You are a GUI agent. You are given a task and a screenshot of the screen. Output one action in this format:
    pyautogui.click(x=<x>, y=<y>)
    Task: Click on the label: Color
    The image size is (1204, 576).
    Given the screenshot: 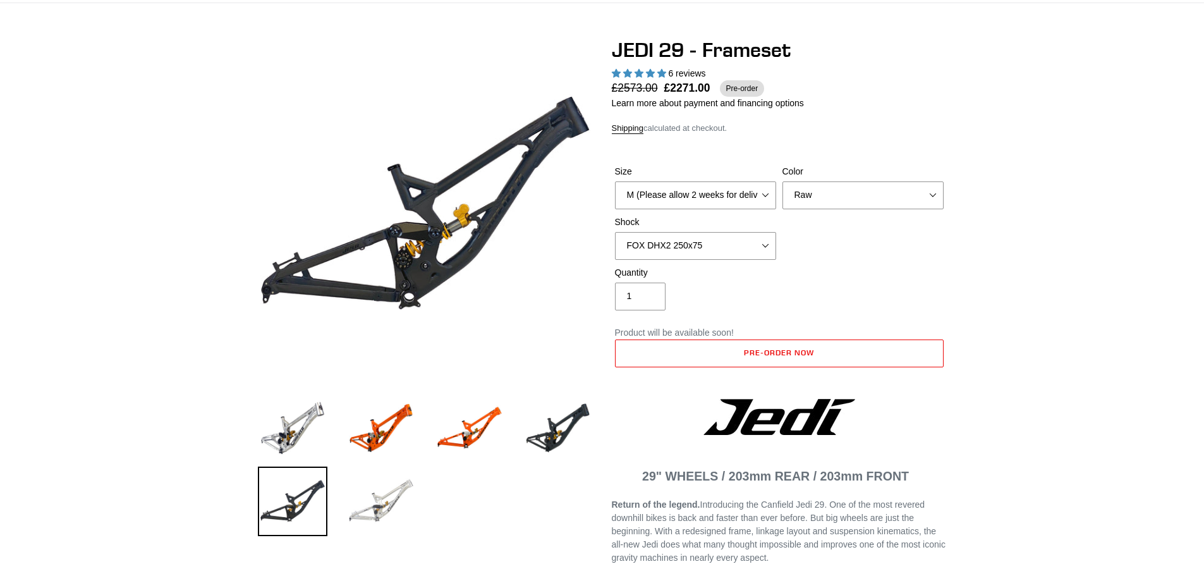 What is the action you would take?
    pyautogui.click(x=863, y=171)
    